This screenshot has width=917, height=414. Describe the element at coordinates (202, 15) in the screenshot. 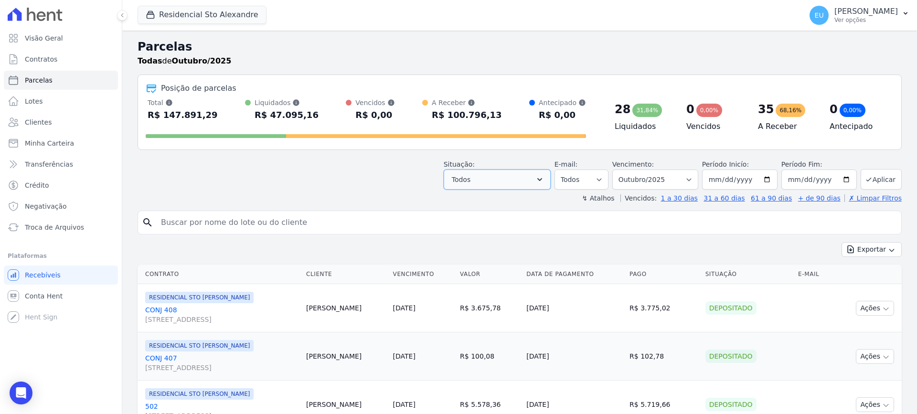

I see `button: Residencial Sto Alexandre` at that location.